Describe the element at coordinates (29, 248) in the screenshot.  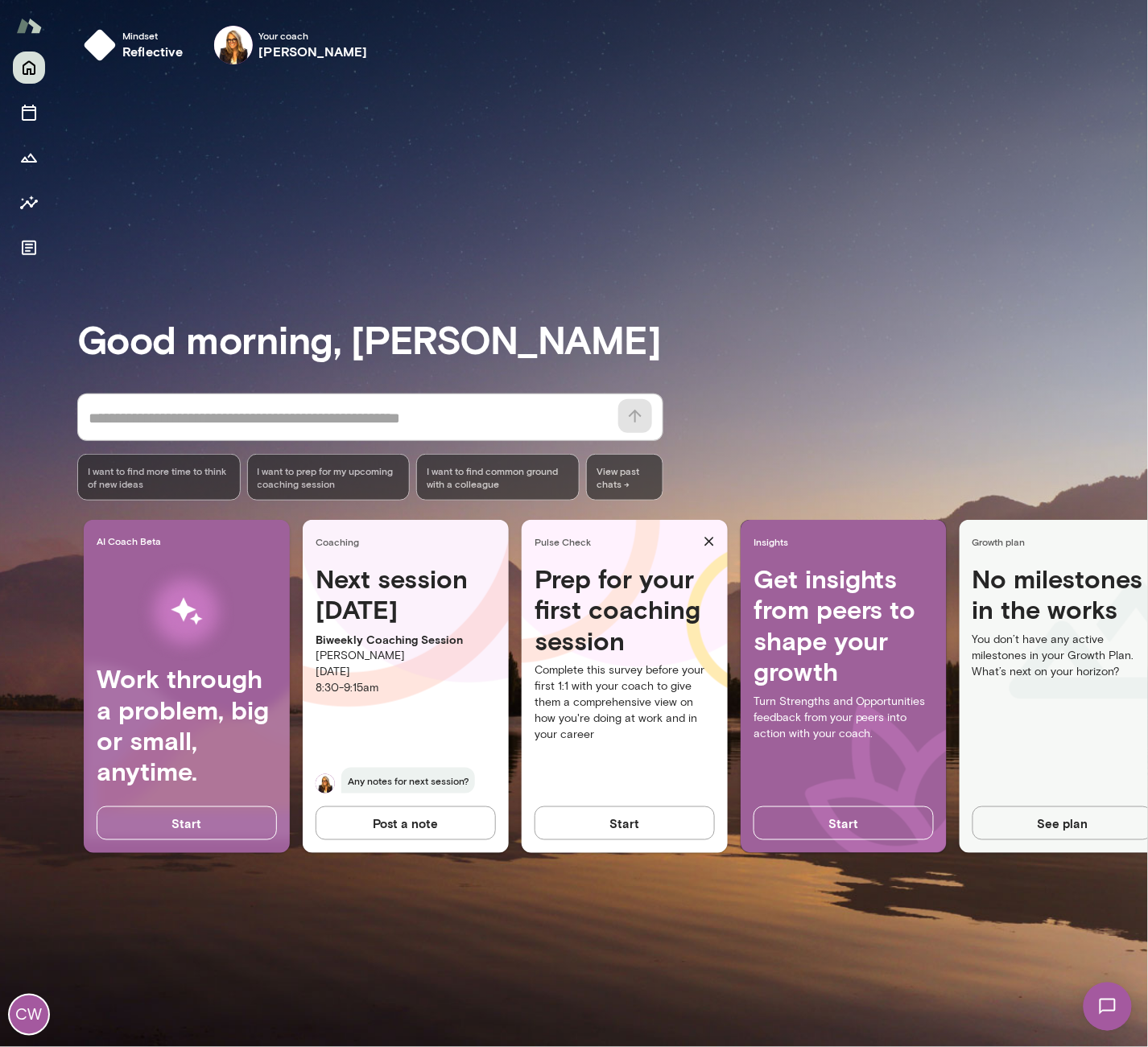
I see `button: Documents` at that location.